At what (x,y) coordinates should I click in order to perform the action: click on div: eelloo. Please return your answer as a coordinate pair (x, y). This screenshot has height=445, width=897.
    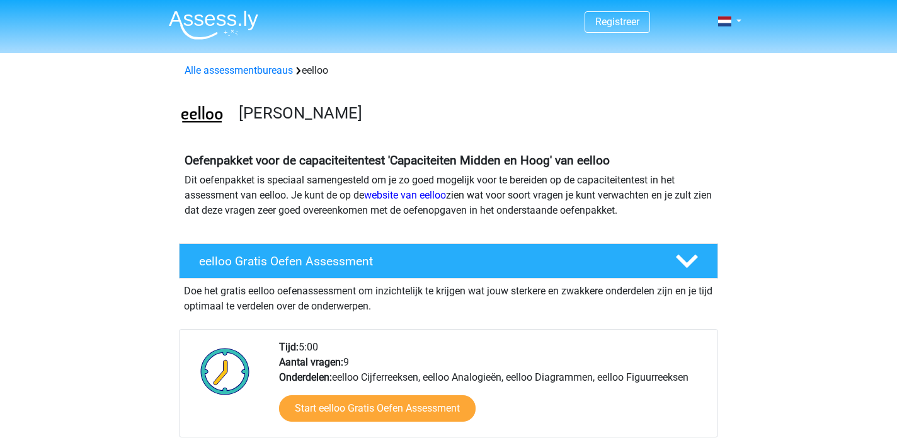
    Looking at the image, I should click on (448, 71).